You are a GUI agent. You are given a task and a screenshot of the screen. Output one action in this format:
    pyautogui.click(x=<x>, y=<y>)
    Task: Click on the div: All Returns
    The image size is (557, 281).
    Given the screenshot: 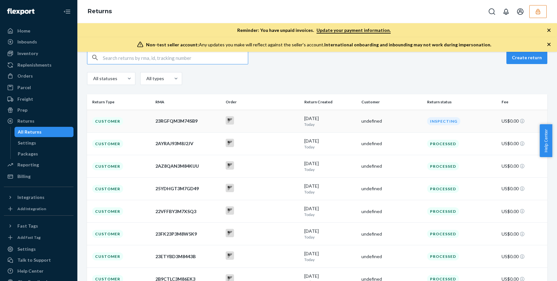 What is the action you would take?
    pyautogui.click(x=30, y=132)
    